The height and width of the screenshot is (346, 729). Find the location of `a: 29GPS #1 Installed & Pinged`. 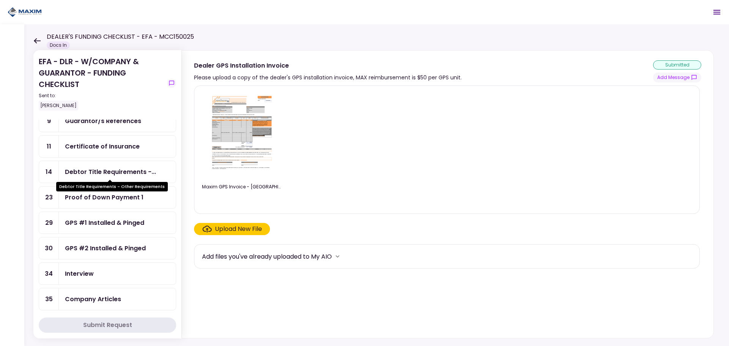

a: 29GPS #1 Installed & Pinged is located at coordinates (107, 222).